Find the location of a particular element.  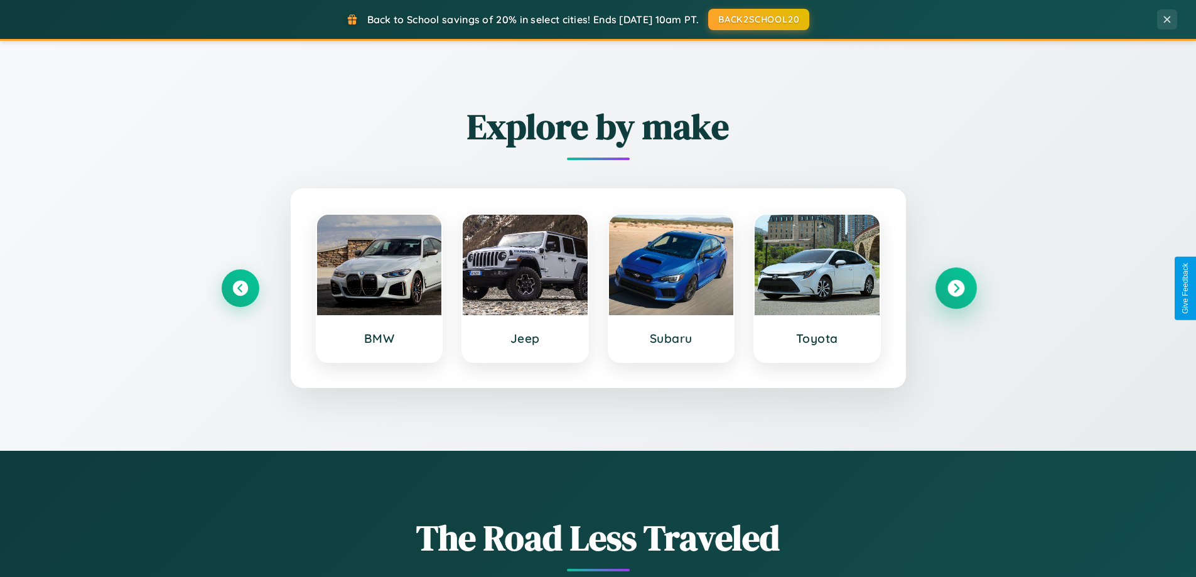

div: Give Feedback is located at coordinates (1185, 288).